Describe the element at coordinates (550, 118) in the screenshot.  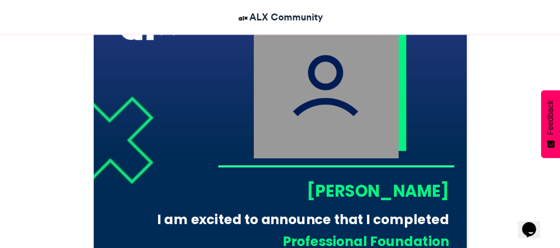
I see `span: Feedback` at that location.